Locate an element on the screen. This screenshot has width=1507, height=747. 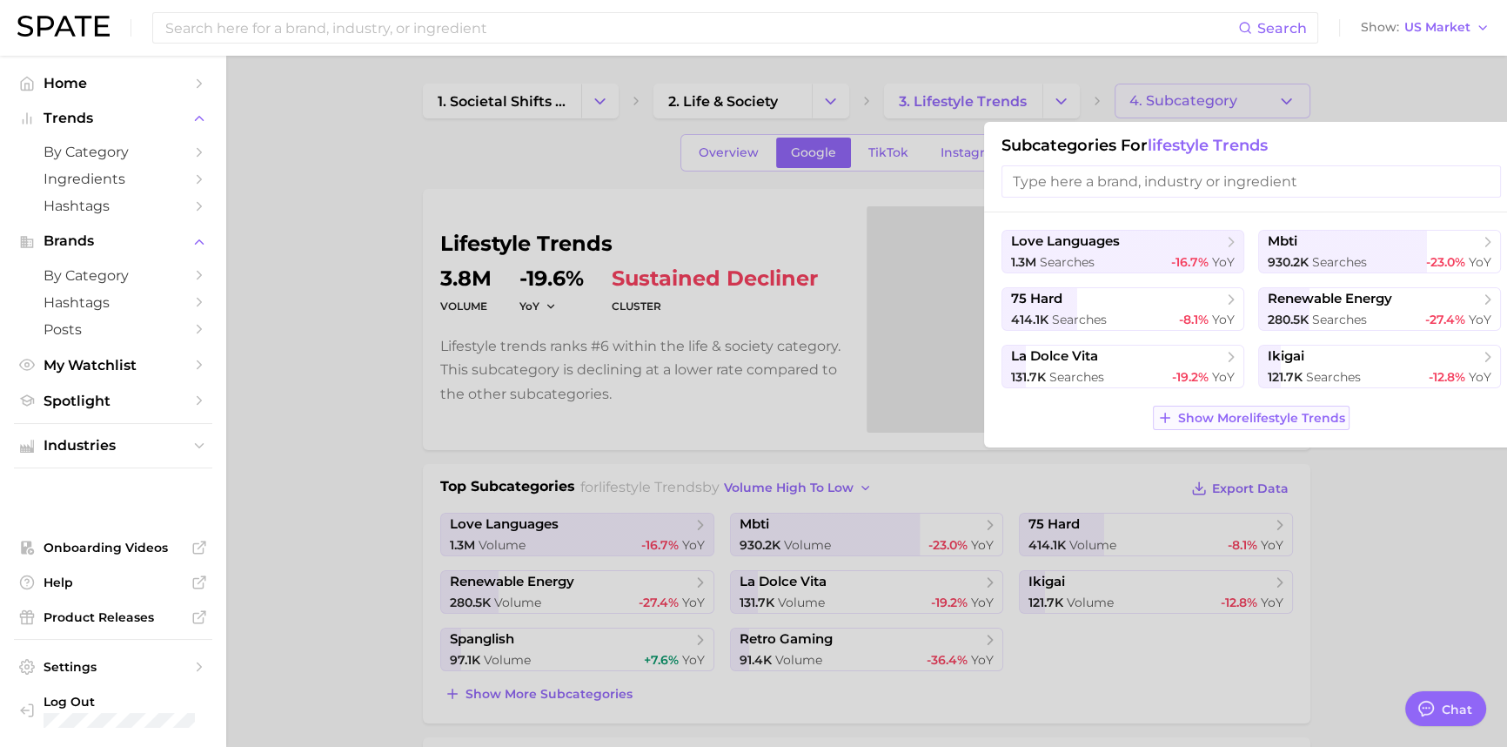
span: Posts is located at coordinates (113, 329).